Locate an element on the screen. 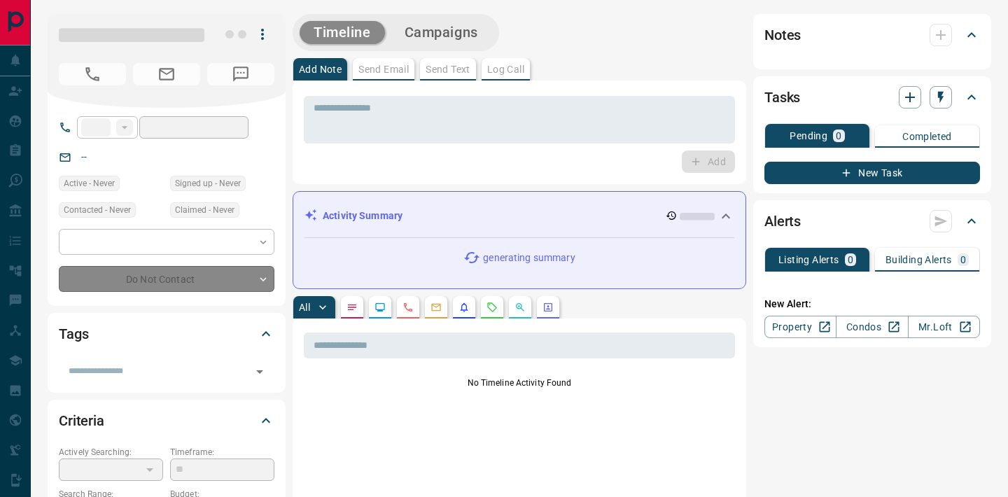  p: Add Note is located at coordinates (320, 69).